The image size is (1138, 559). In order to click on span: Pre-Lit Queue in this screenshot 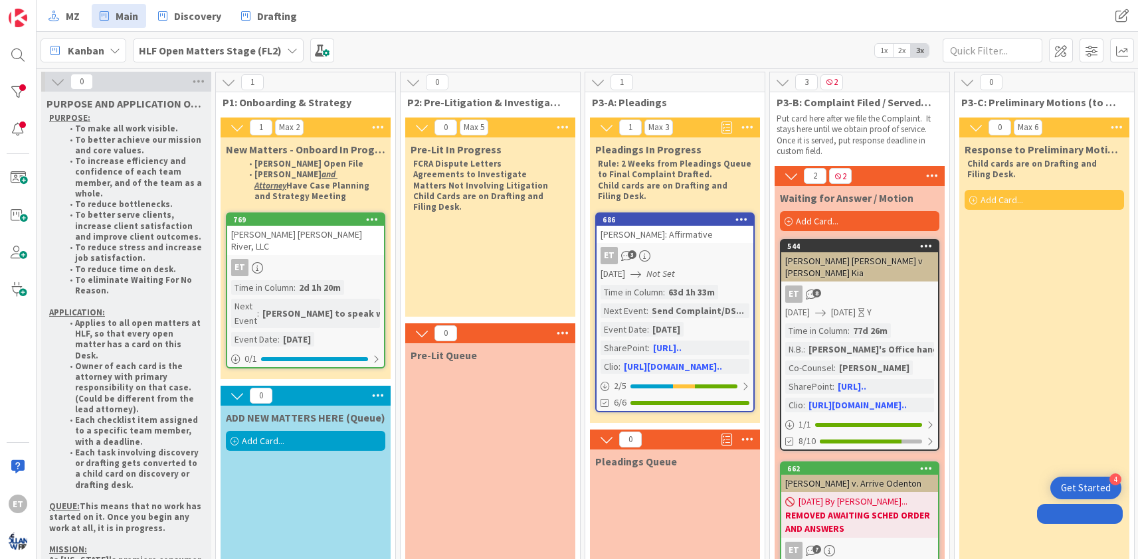, I will do `click(444, 355)`.